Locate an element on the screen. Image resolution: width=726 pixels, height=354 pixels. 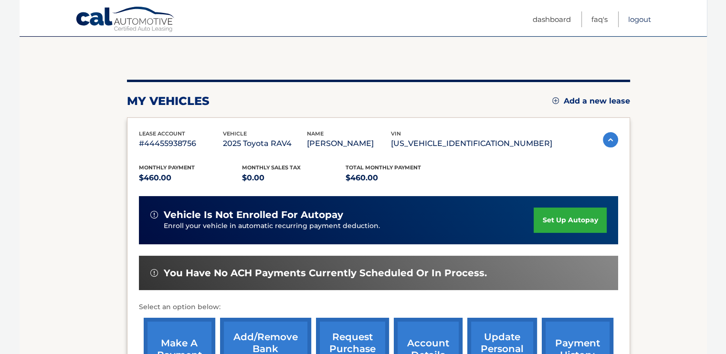
img: add.svg is located at coordinates (556, 101).